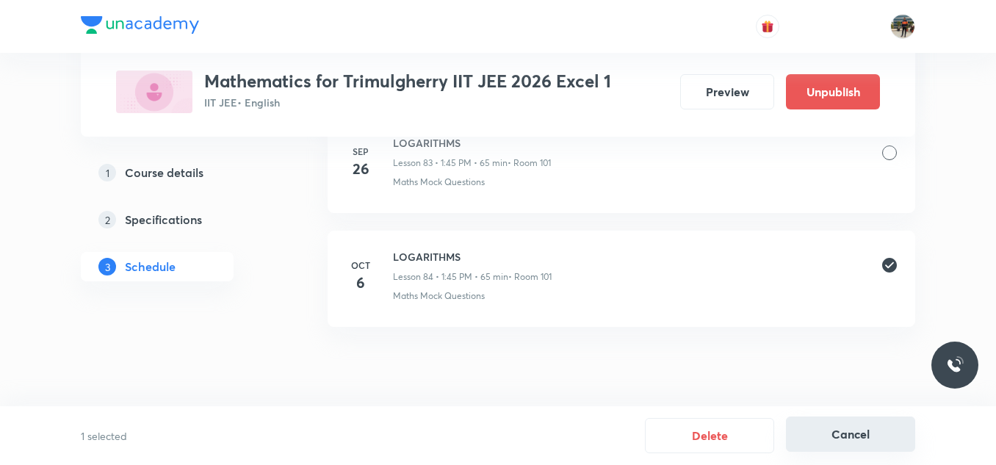 The image size is (996, 465). What do you see at coordinates (107, 267) in the screenshot?
I see `p: 3` at bounding box center [107, 267].